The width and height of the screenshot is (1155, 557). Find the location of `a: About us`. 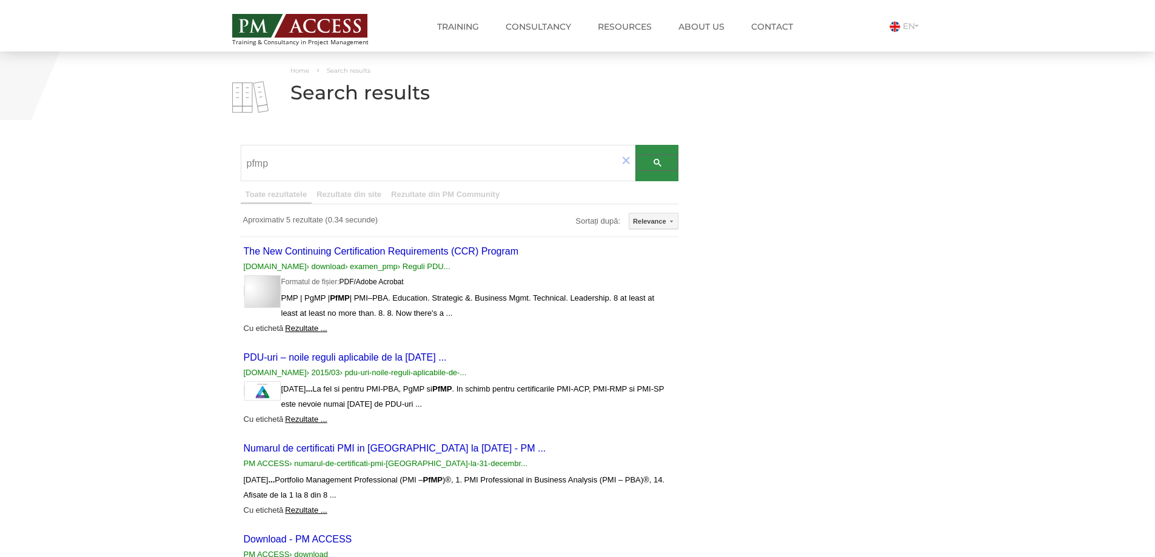

a: About us is located at coordinates (701, 27).